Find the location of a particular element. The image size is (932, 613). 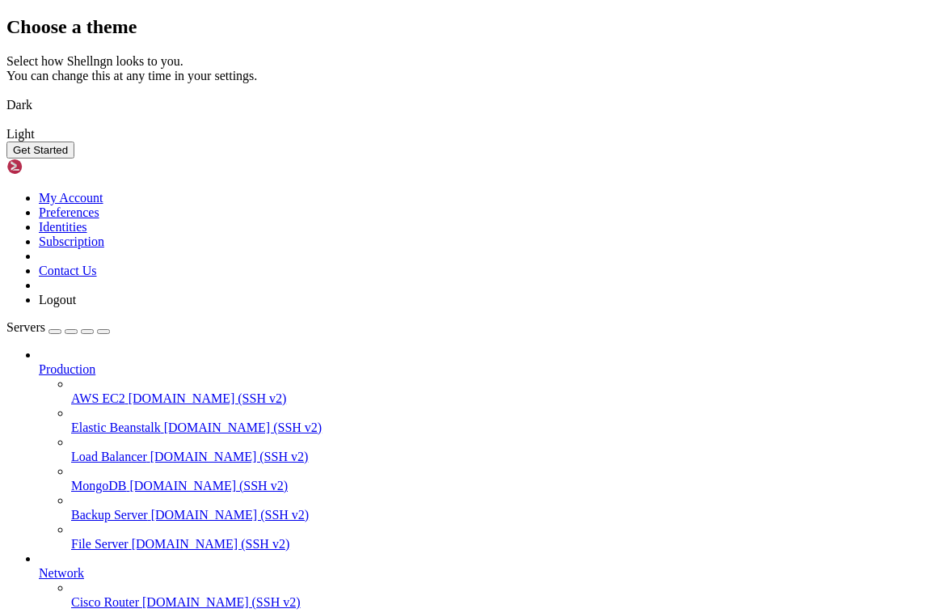

span: Cisco Router is located at coordinates (105, 601).